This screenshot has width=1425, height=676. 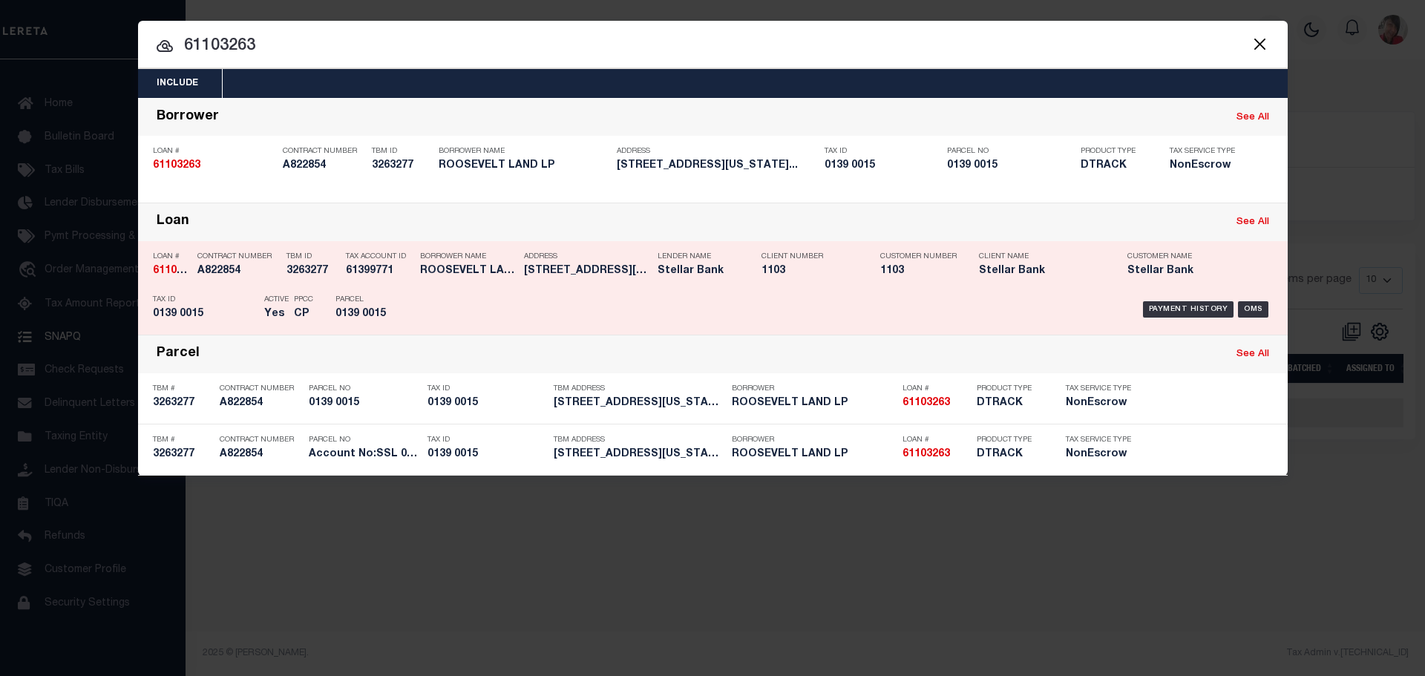 What do you see at coordinates (1261, 44) in the screenshot?
I see `button: Close` at bounding box center [1261, 44].